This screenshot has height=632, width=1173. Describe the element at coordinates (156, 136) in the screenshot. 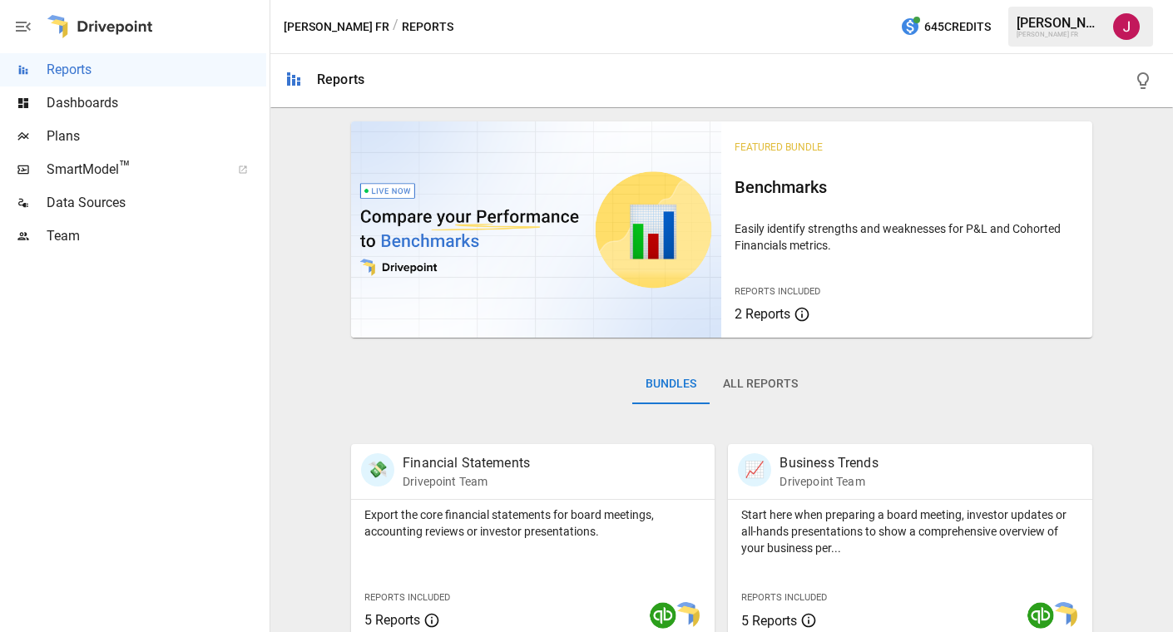

I see `span: Plans` at that location.